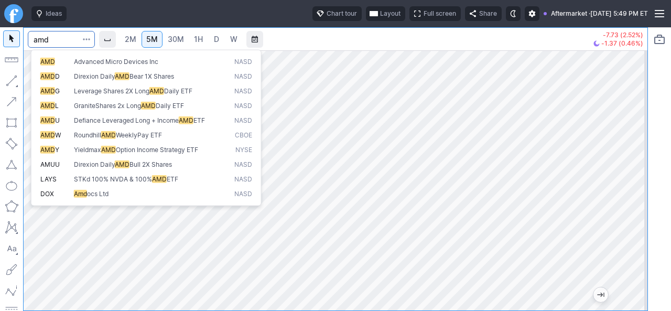 This screenshot has height=311, width=671. Describe the element at coordinates (435, 14) in the screenshot. I see `button: Full screen` at that location.